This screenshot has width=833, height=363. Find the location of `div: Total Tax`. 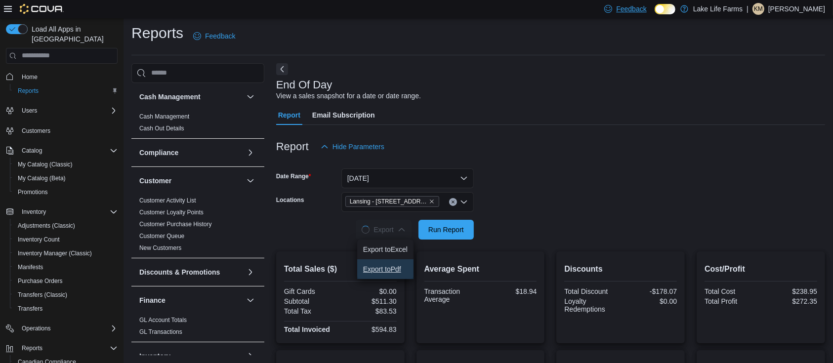

div: Total Tax is located at coordinates (311, 311).